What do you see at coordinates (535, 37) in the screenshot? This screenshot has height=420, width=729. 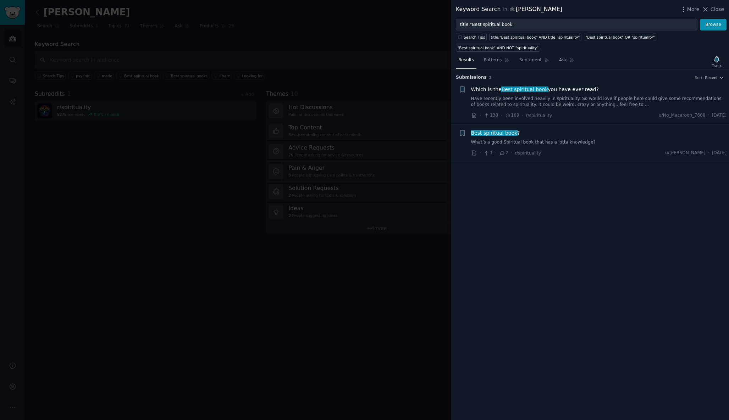 I see `div: title:"Best spiritual book" AND title:"spirituality"` at bounding box center [535, 37].